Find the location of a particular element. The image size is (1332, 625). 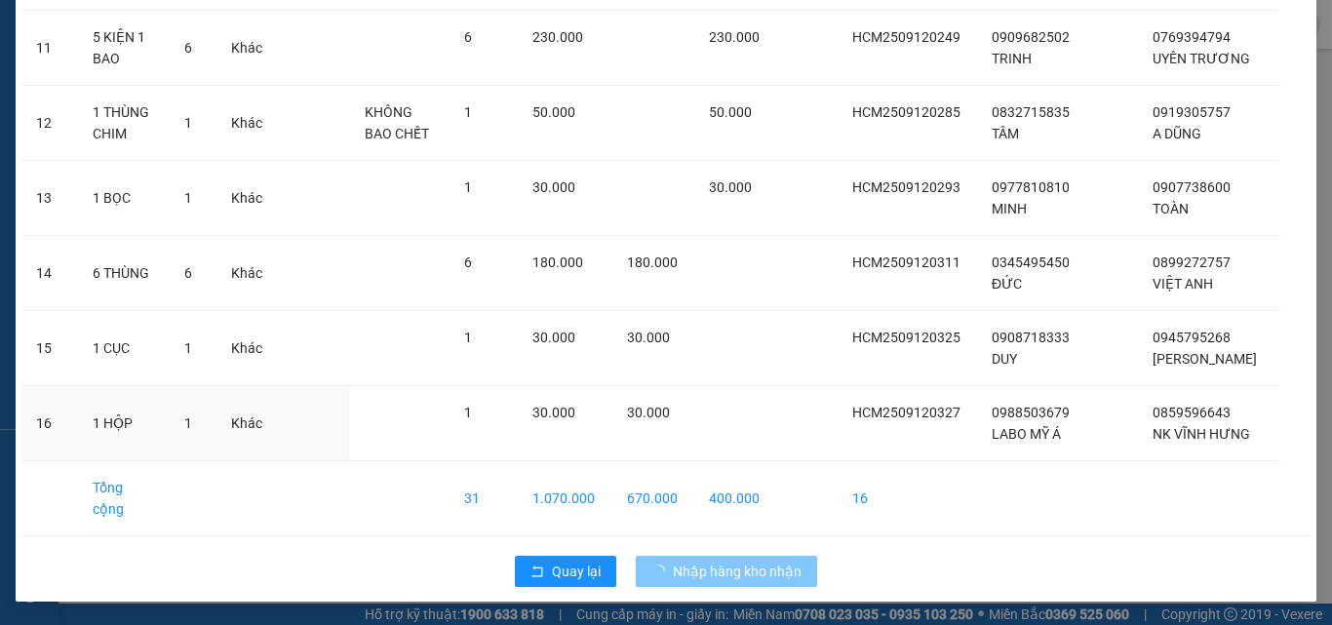

span: TÂM is located at coordinates (1005, 134).